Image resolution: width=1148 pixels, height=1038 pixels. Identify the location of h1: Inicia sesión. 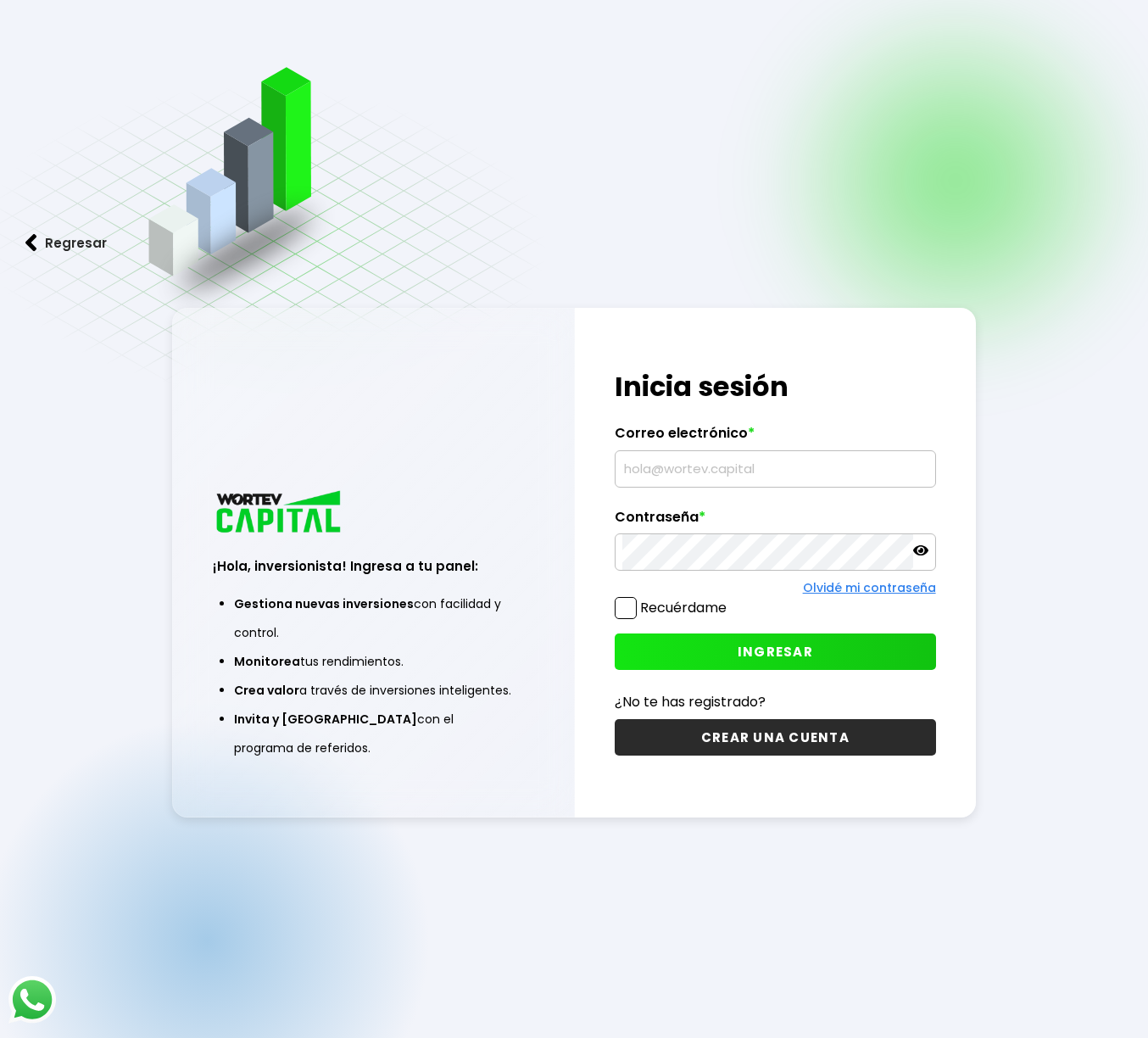
(775, 387).